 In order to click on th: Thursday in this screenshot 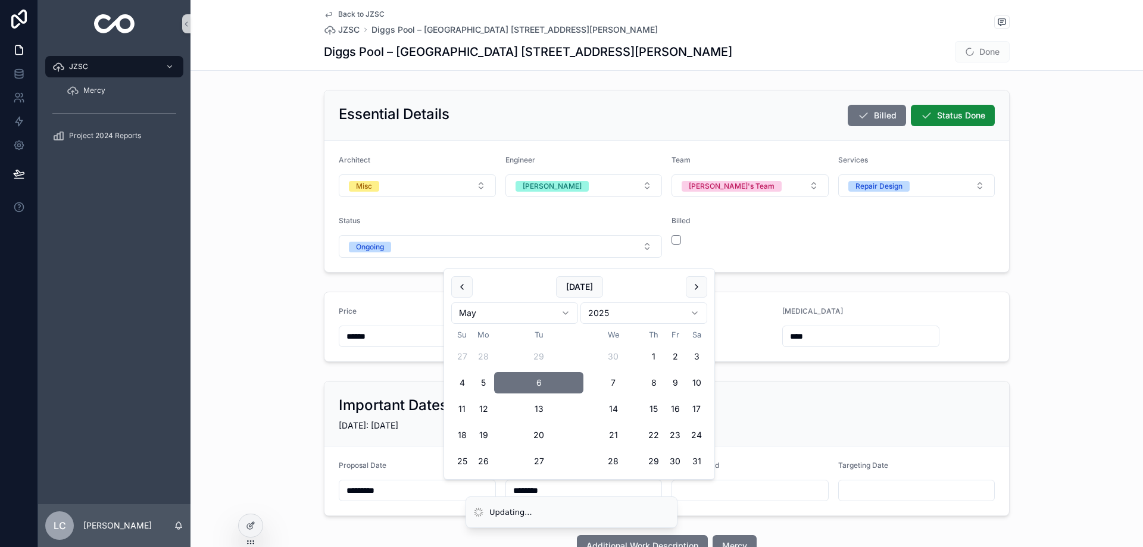, I will do `click(654, 335)`.